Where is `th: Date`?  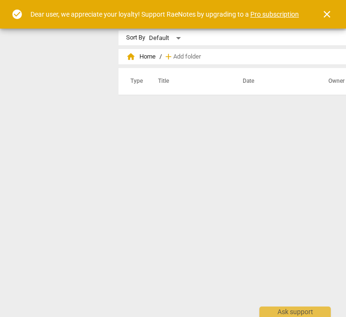 th: Date is located at coordinates (274, 81).